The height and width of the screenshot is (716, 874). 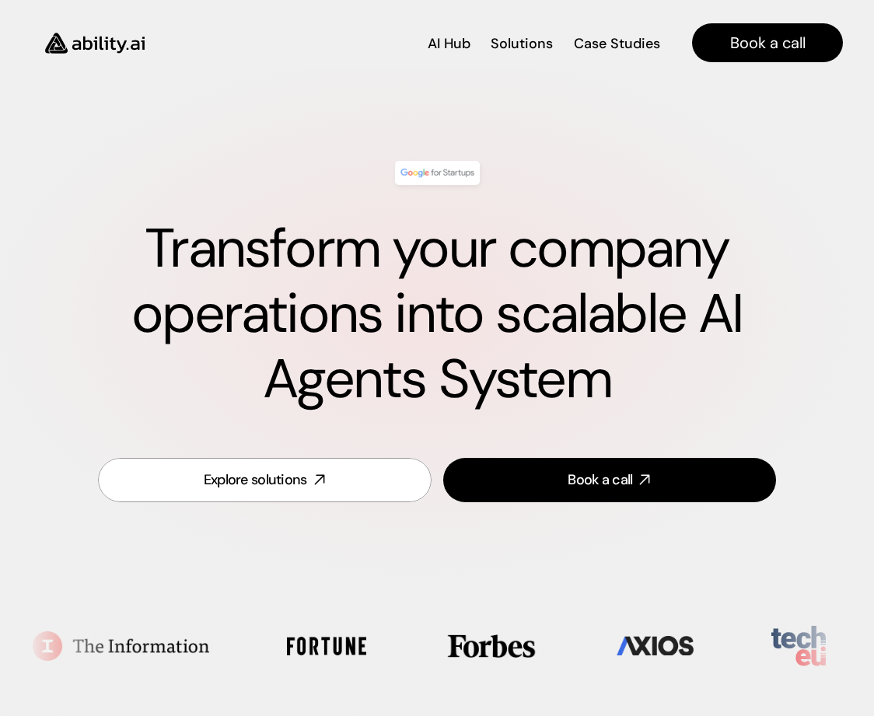 What do you see at coordinates (264, 480) in the screenshot?
I see `a: Explore solutions` at bounding box center [264, 480].